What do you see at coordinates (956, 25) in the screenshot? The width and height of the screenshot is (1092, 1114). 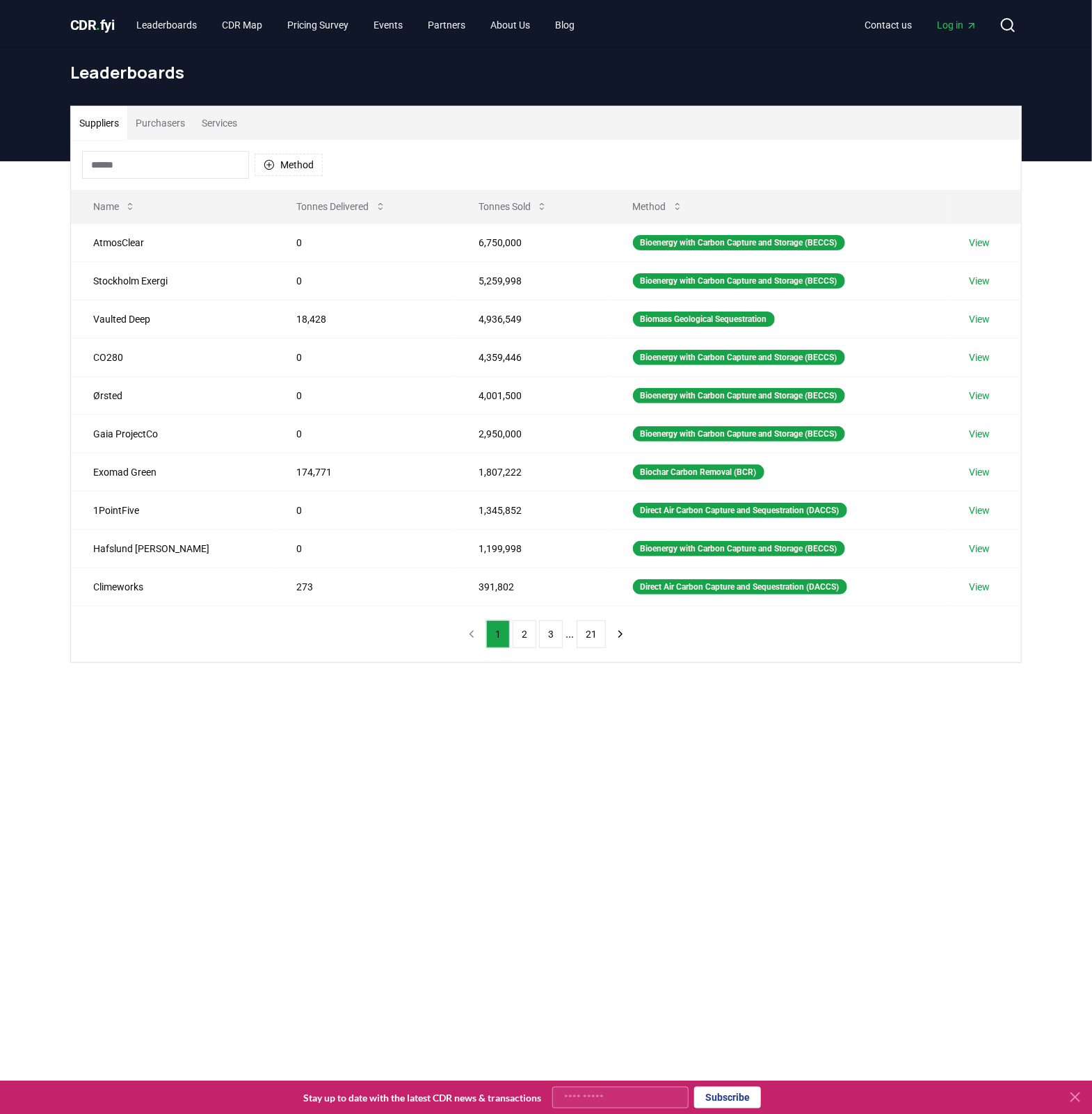 I see `a: Log in` at bounding box center [956, 25].